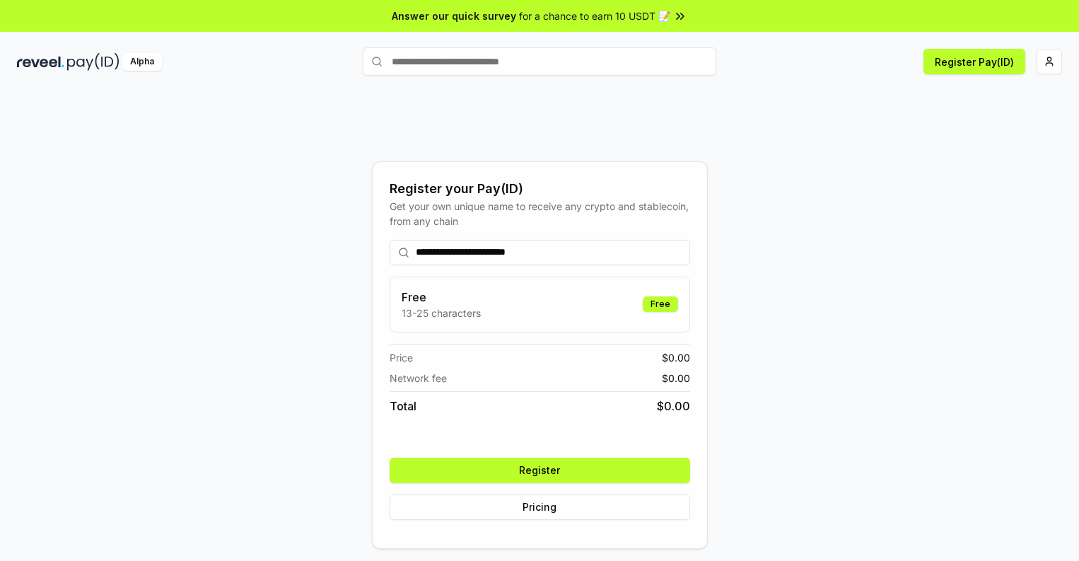  Describe the element at coordinates (660, 304) in the screenshot. I see `div: Free` at that location.